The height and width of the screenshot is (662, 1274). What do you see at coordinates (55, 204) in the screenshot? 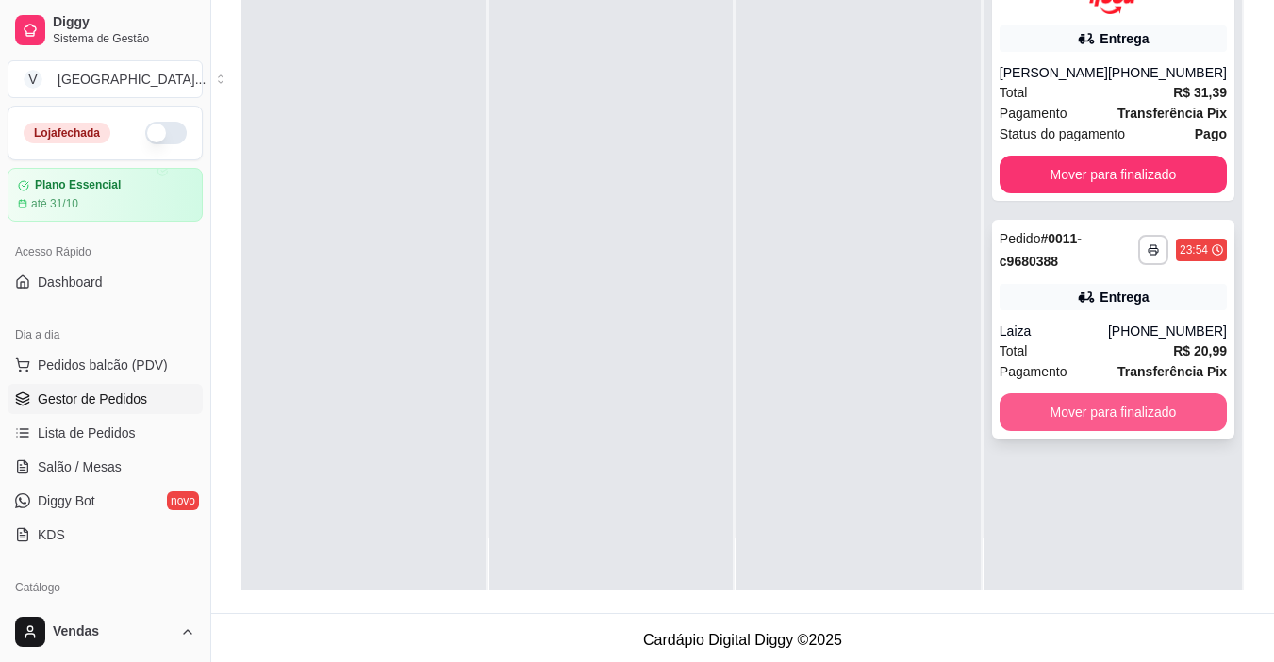
I see `article: até 31/10` at bounding box center [55, 204].